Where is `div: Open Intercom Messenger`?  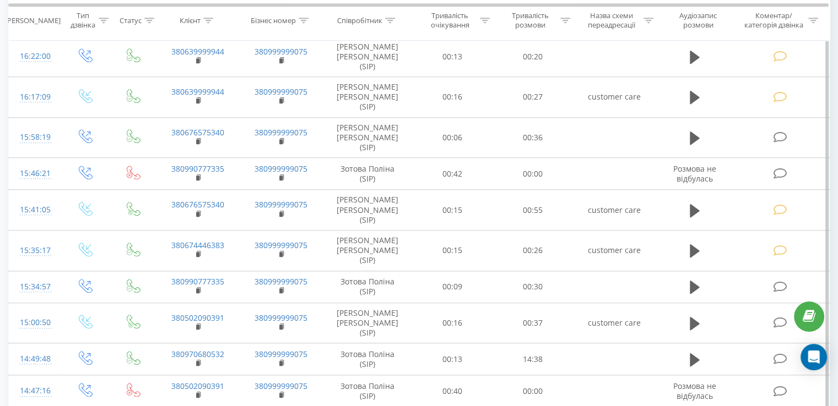
div: Open Intercom Messenger is located at coordinates (814, 357).